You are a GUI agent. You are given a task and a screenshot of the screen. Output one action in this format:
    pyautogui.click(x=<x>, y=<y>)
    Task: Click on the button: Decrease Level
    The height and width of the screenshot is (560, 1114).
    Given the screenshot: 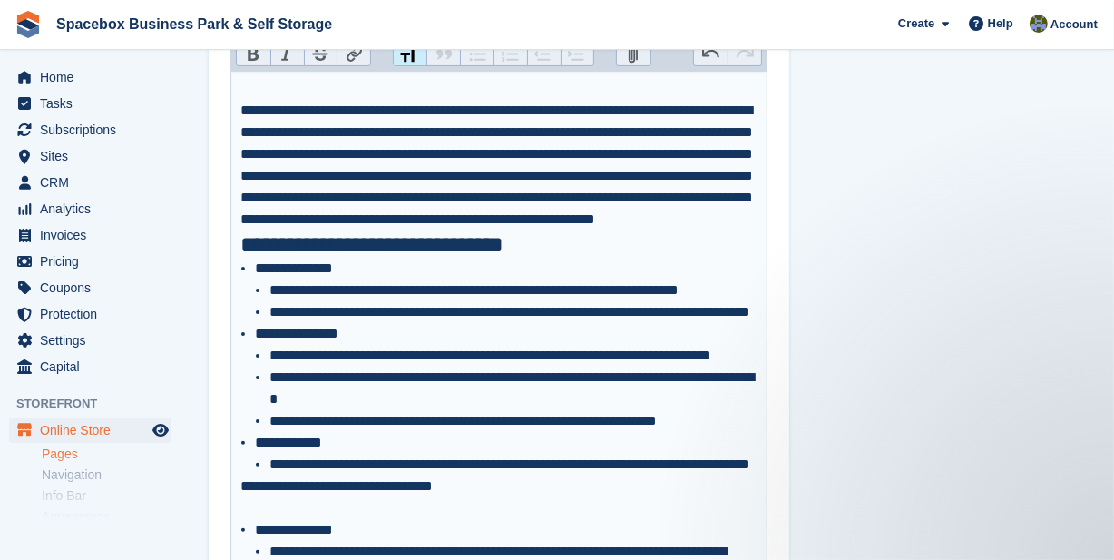 What is the action you would take?
    pyautogui.click(x=543, y=54)
    